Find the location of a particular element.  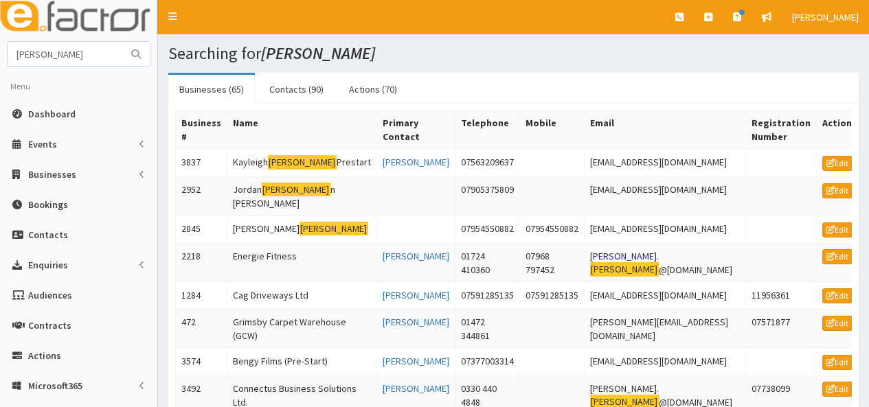

td: 07968 797452 is located at coordinates (551, 262).